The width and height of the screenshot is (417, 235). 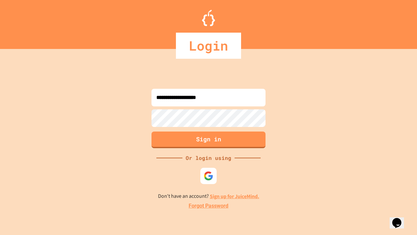 I want to click on img: google-icon.svg, so click(x=208, y=176).